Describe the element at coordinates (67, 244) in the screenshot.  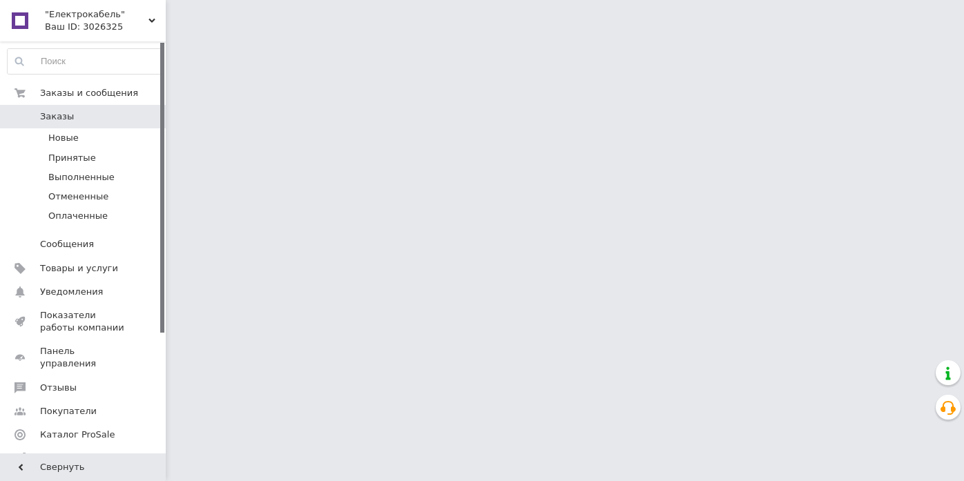
I see `span: Сообщения` at that location.